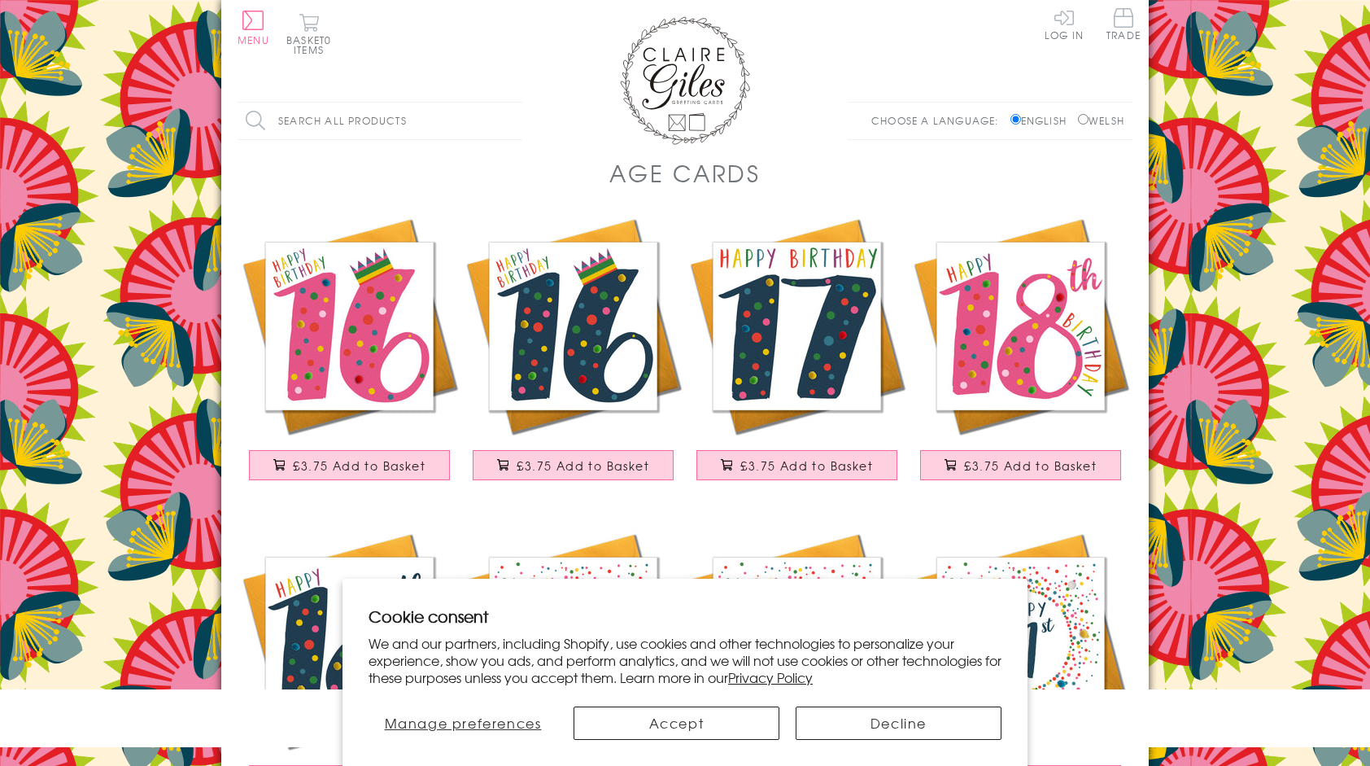  What do you see at coordinates (253, 28) in the screenshot?
I see `button: Menu` at bounding box center [253, 28].